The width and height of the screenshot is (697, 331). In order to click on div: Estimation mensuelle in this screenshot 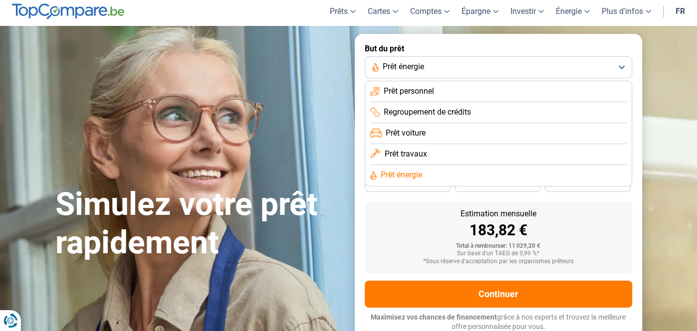, I will do `click(499, 214)`.